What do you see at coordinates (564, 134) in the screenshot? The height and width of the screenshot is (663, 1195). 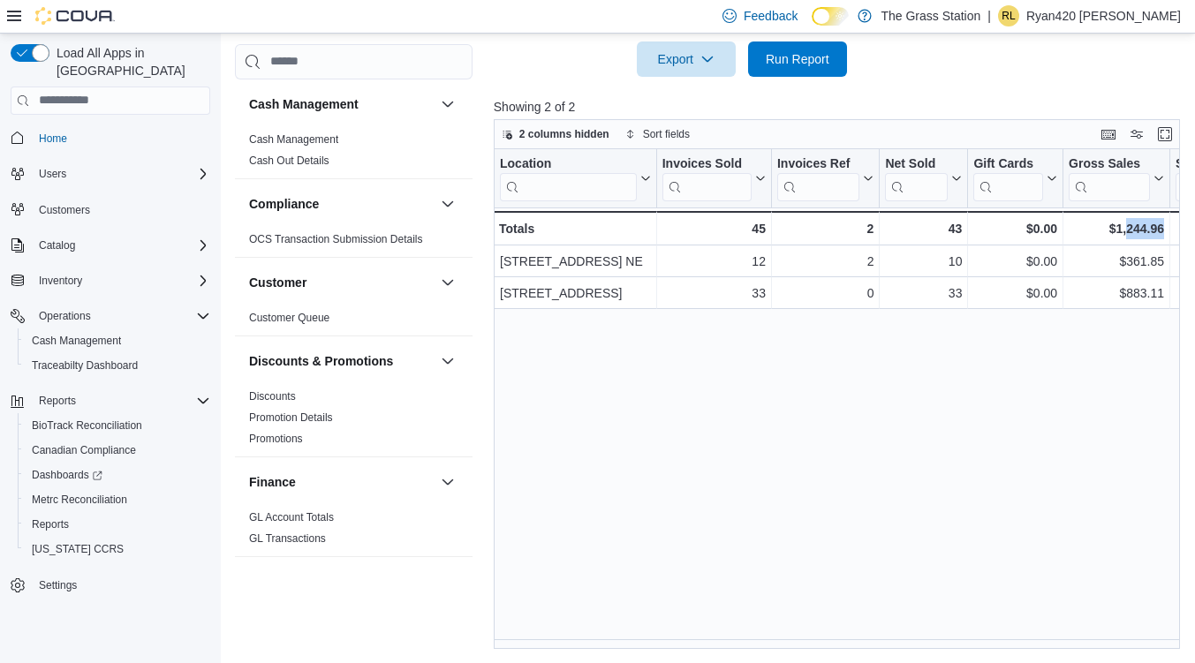 I see `span: 2 columns hidden` at bounding box center [564, 134].